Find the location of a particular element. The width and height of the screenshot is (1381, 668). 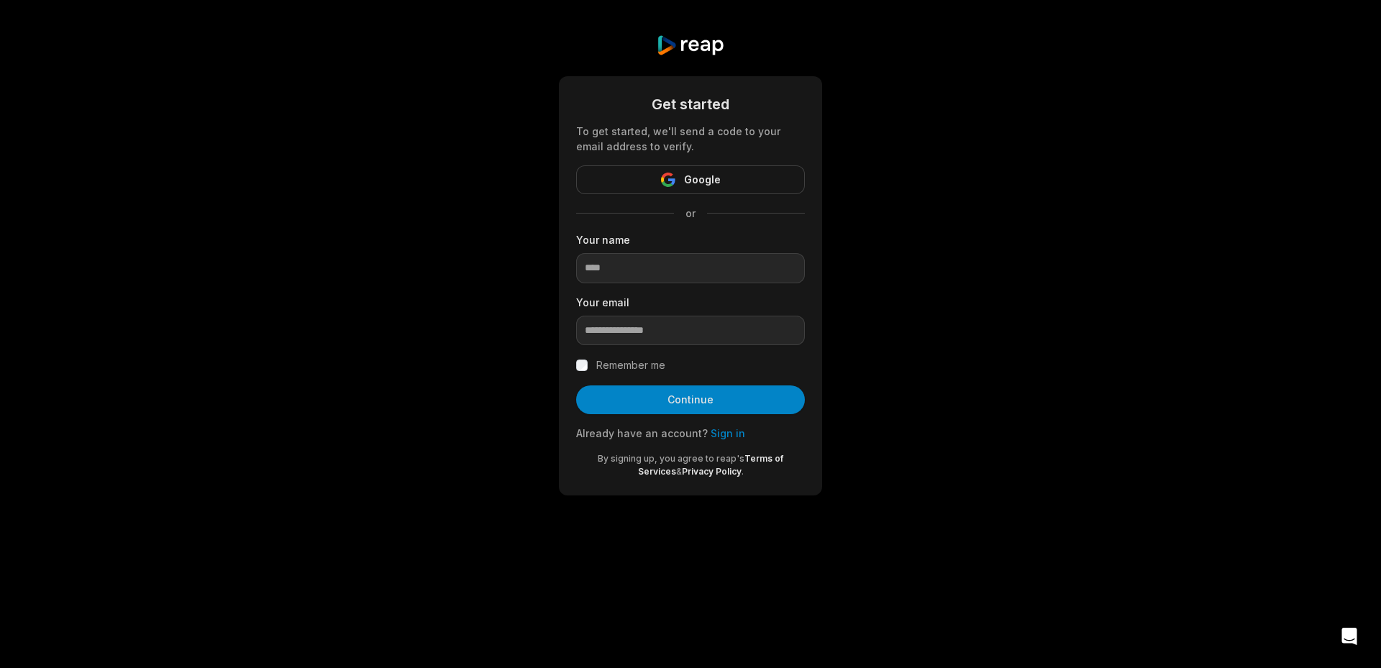

div: To get started, we'll send a code to your email address to verify. is located at coordinates (691, 139).